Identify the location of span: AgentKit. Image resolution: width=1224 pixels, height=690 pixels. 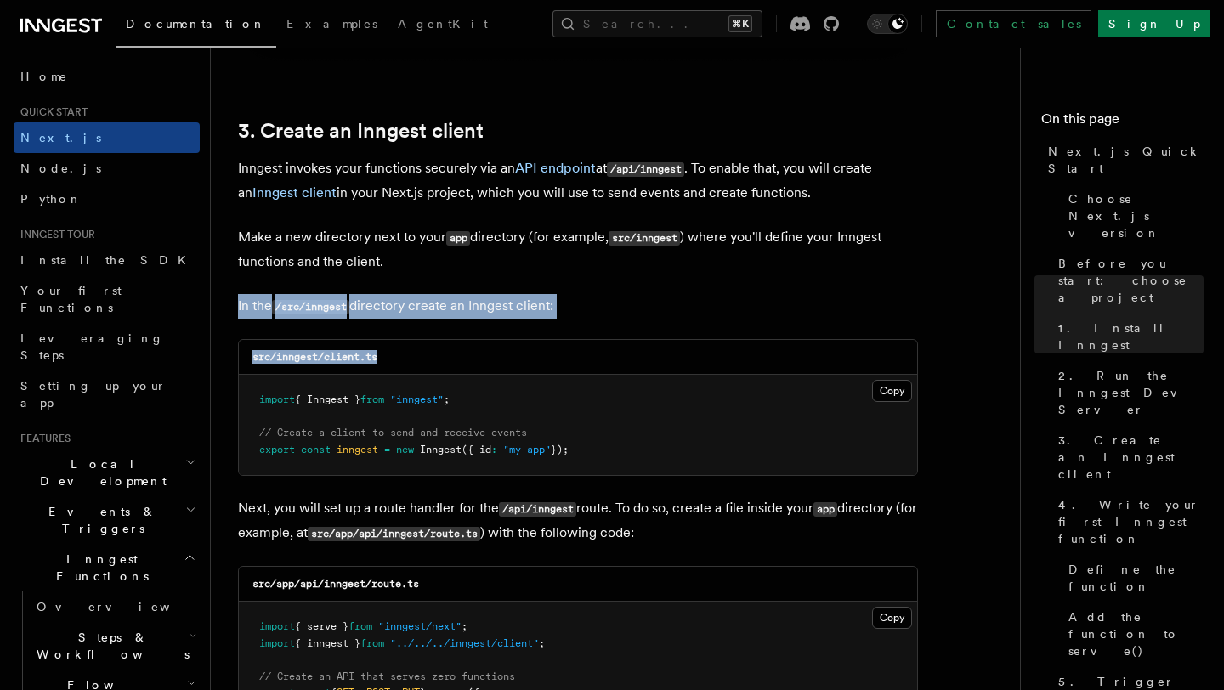
(443, 24).